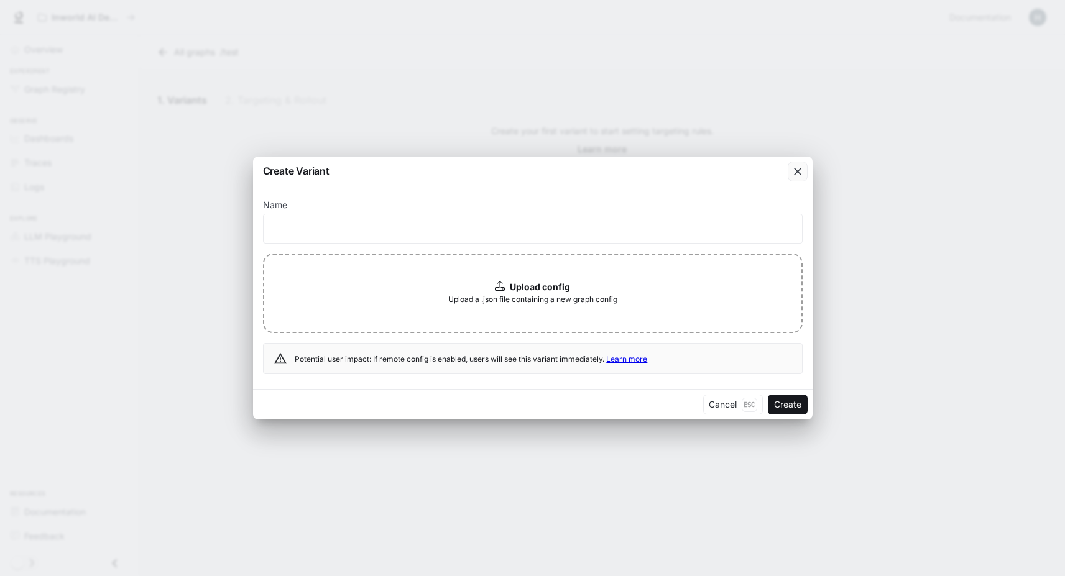 The width and height of the screenshot is (1065, 576). Describe the element at coordinates (540, 287) in the screenshot. I see `b: Upload config` at that location.